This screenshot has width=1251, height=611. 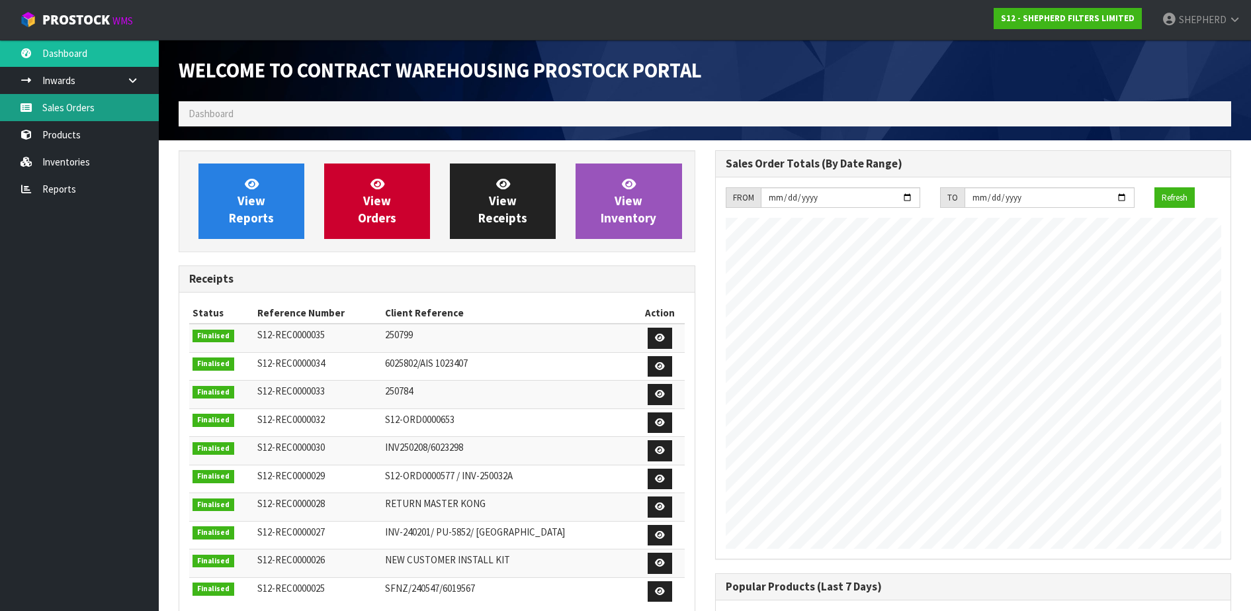 I want to click on span: S12-REC0000033, so click(x=291, y=390).